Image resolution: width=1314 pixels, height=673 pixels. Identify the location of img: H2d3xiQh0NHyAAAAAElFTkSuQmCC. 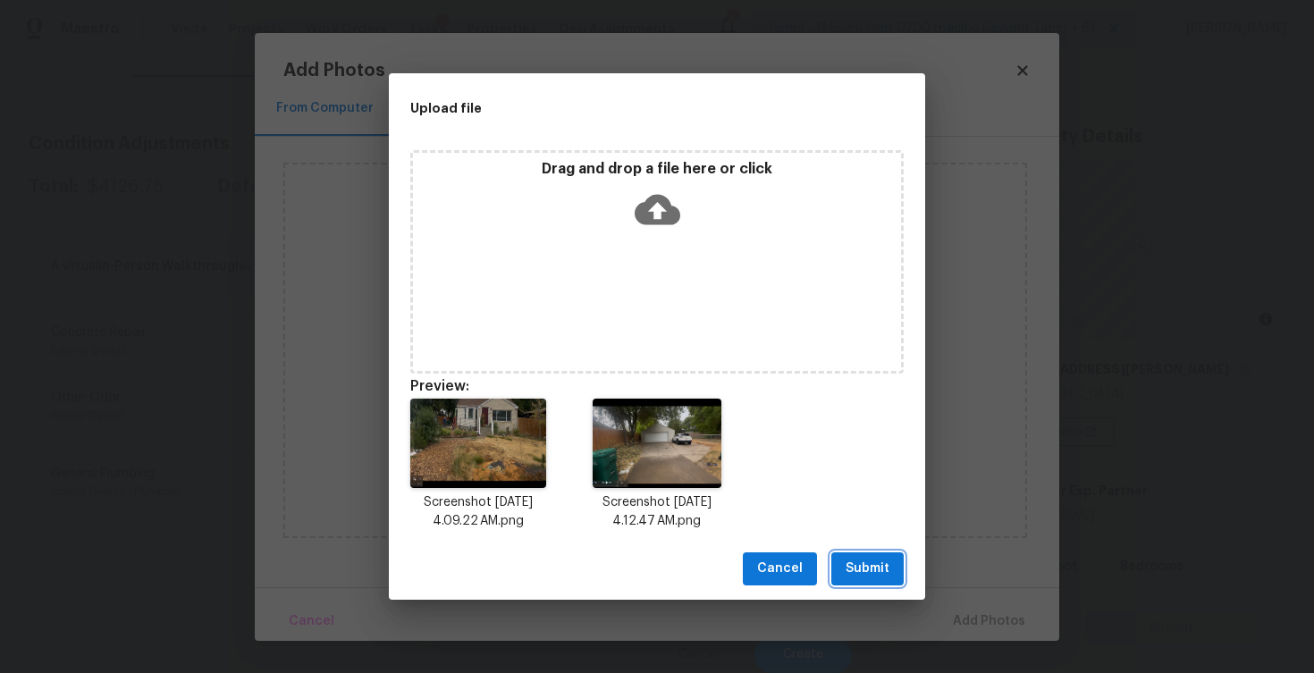
(657, 443).